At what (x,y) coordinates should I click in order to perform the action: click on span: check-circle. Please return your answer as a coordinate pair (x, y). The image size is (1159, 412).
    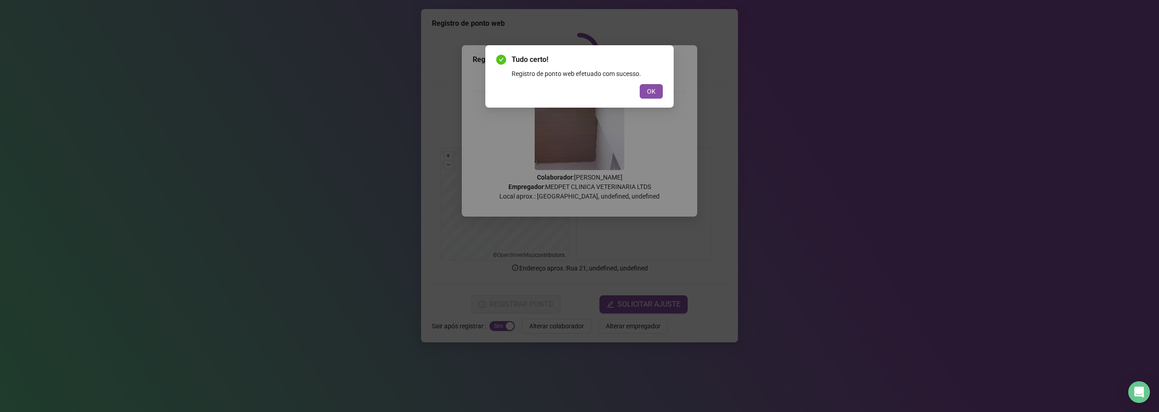
    Looking at the image, I should click on (501, 60).